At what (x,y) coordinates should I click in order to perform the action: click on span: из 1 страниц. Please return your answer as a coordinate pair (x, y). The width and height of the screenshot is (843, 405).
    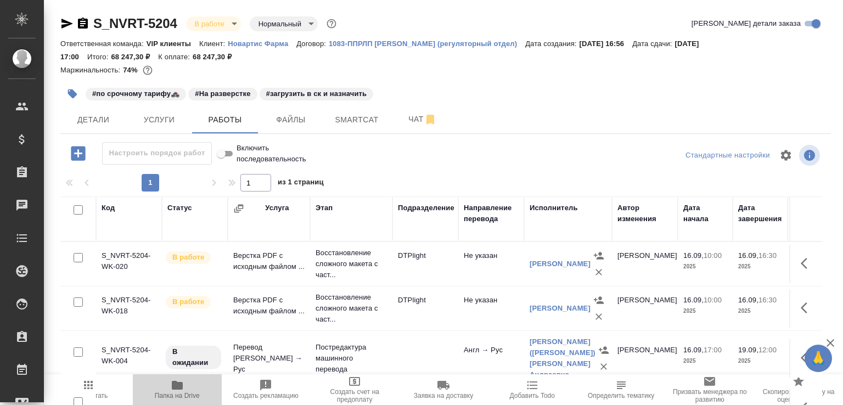
    Looking at the image, I should click on (301, 183).